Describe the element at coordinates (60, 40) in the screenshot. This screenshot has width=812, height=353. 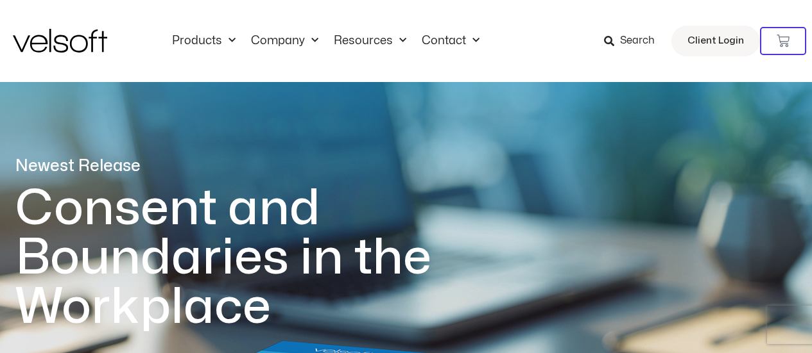
I see `img: Velsoft Training Materials` at that location.